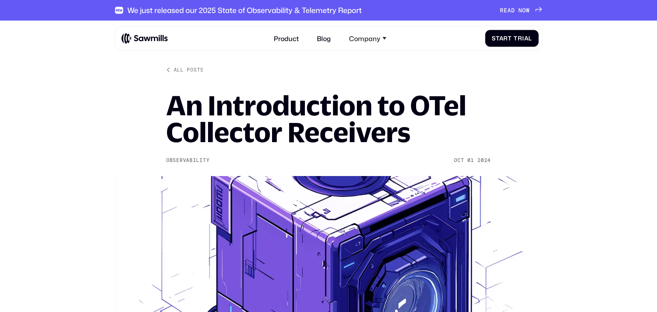 This screenshot has width=657, height=312. I want to click on a: Product, so click(286, 38).